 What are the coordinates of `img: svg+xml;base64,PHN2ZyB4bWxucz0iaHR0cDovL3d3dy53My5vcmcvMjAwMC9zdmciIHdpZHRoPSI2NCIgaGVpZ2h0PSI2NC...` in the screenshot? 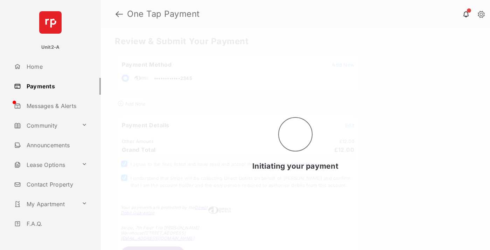 It's located at (50, 22).